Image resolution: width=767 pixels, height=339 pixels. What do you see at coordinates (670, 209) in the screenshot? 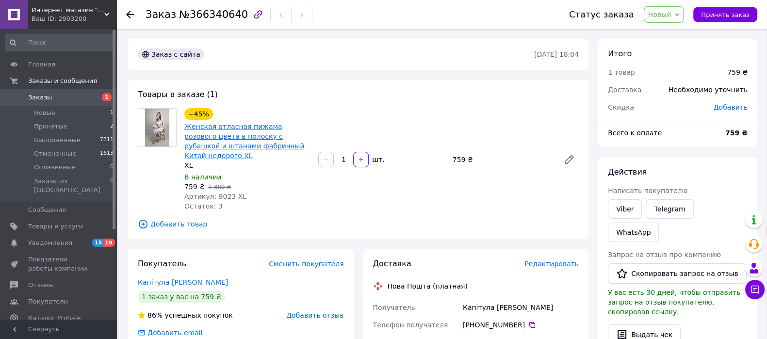
I see `a: Telegram` at bounding box center [670, 209].